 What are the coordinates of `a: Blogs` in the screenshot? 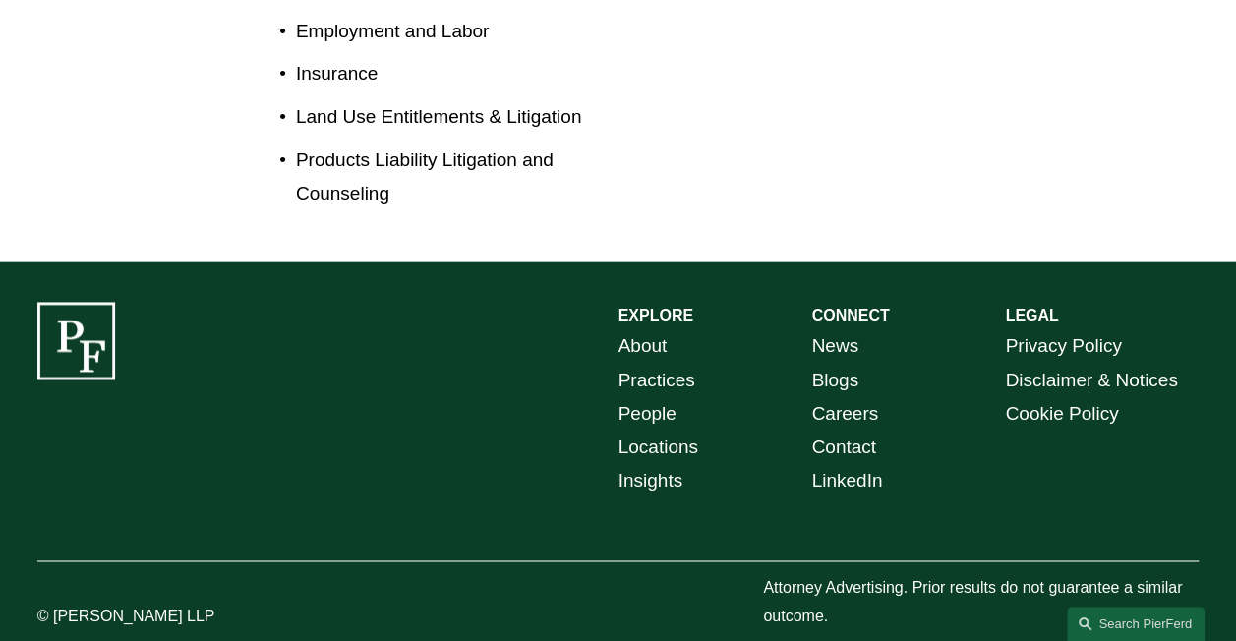 It's located at (835, 381).